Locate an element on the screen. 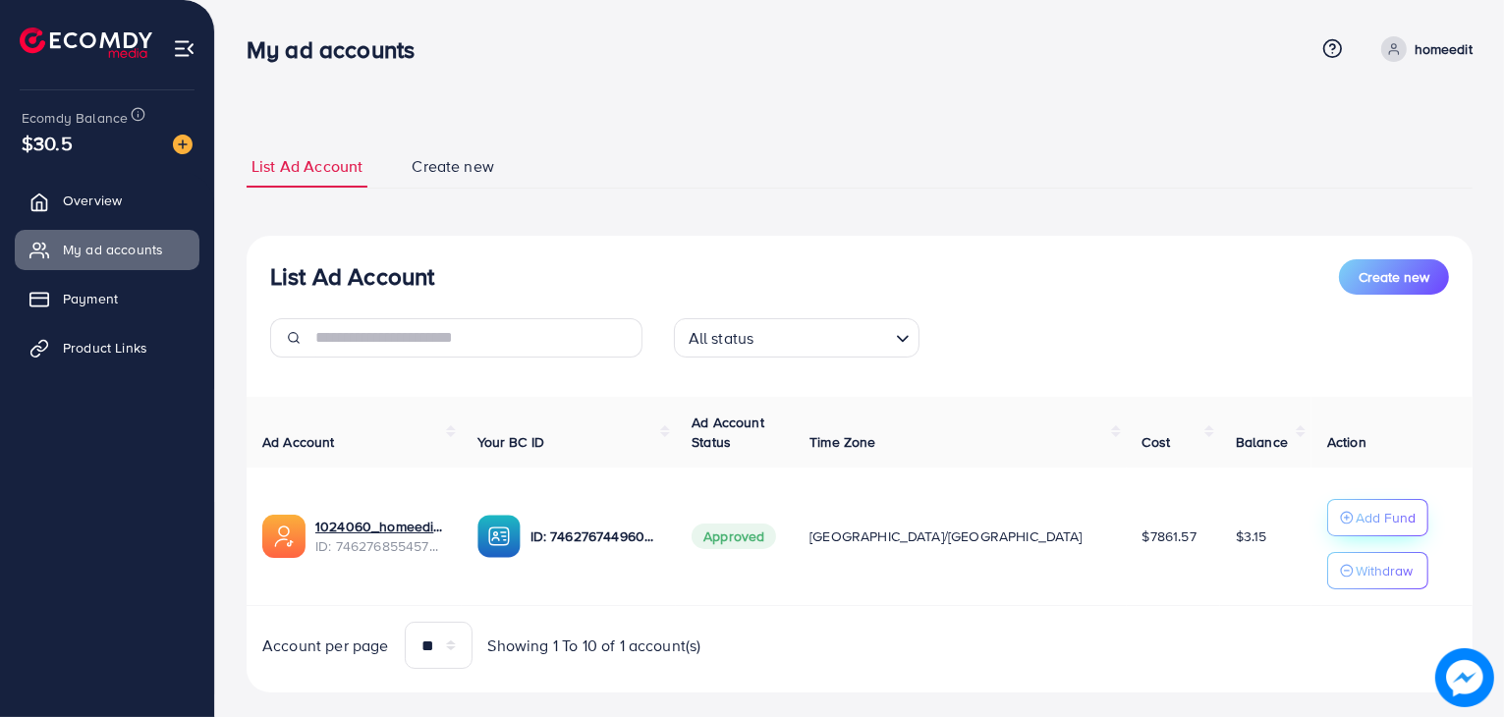  span: $7861.57 is located at coordinates (1169, 536).